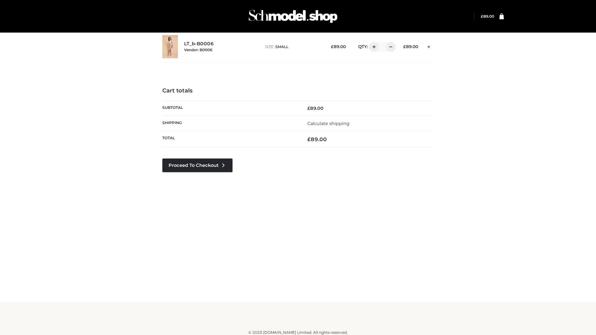 This screenshot has width=596, height=335. Describe the element at coordinates (197, 165) in the screenshot. I see `a: Proceed to Checkout` at that location.